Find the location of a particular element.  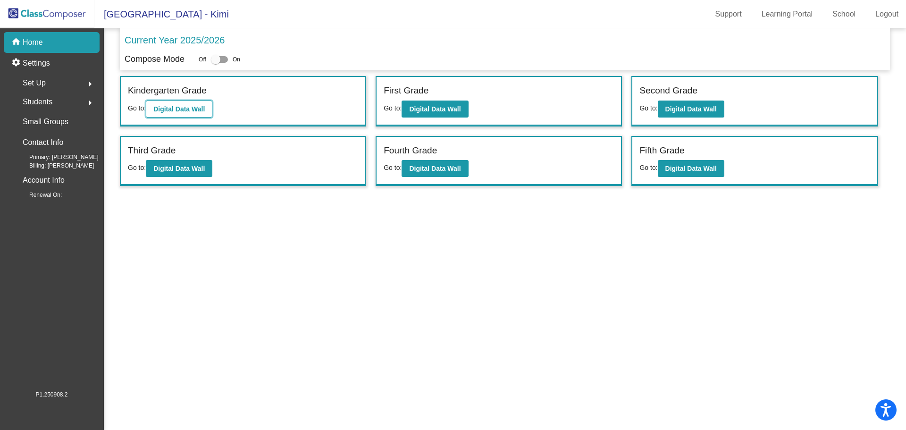

p: Home is located at coordinates (33, 42).